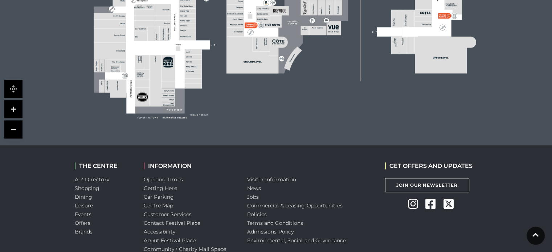  What do you see at coordinates (83, 214) in the screenshot?
I see `a: Events` at bounding box center [83, 214].